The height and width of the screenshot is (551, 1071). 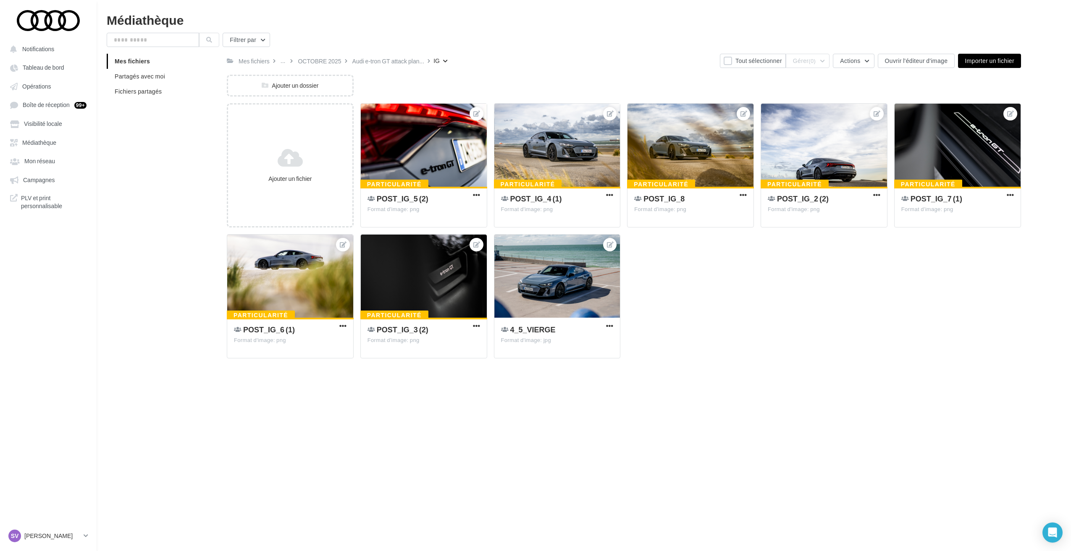 I want to click on button: Gérer(0), so click(x=808, y=61).